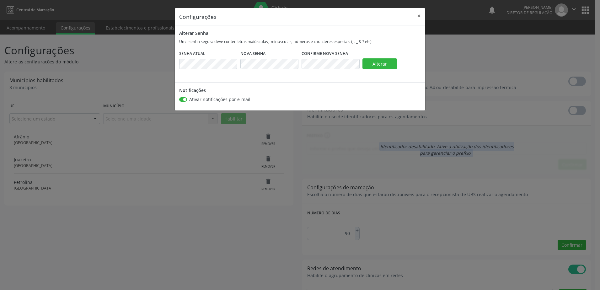  Describe the element at coordinates (379, 64) in the screenshot. I see `span: Alterar` at that location.